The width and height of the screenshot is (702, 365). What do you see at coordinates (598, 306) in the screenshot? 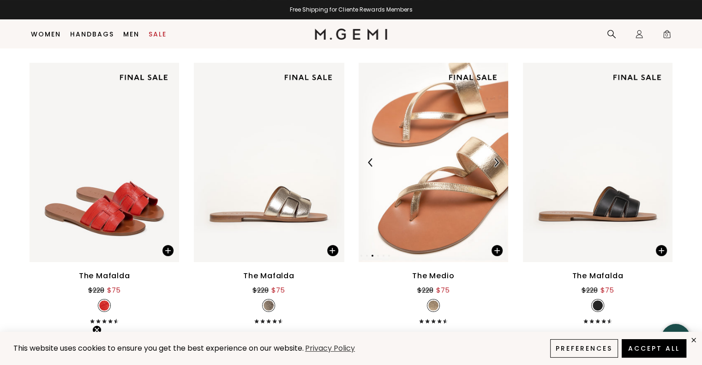
I see `img: v_7237131632699_SWATCH_50x.jpg` at bounding box center [598, 306].